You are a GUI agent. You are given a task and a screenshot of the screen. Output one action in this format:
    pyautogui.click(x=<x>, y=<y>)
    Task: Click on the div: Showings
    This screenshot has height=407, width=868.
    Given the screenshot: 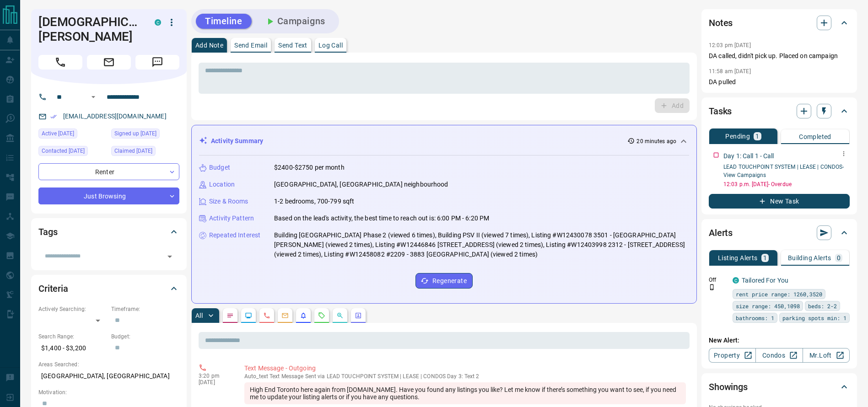 What is the action you would take?
    pyautogui.click(x=779, y=387)
    